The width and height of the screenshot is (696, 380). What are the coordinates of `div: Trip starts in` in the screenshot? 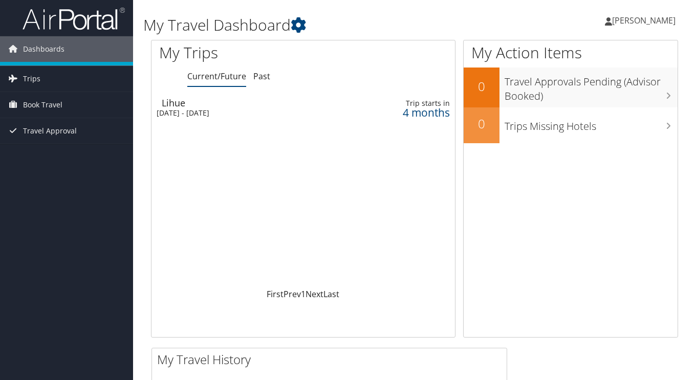 It's located at (411, 103).